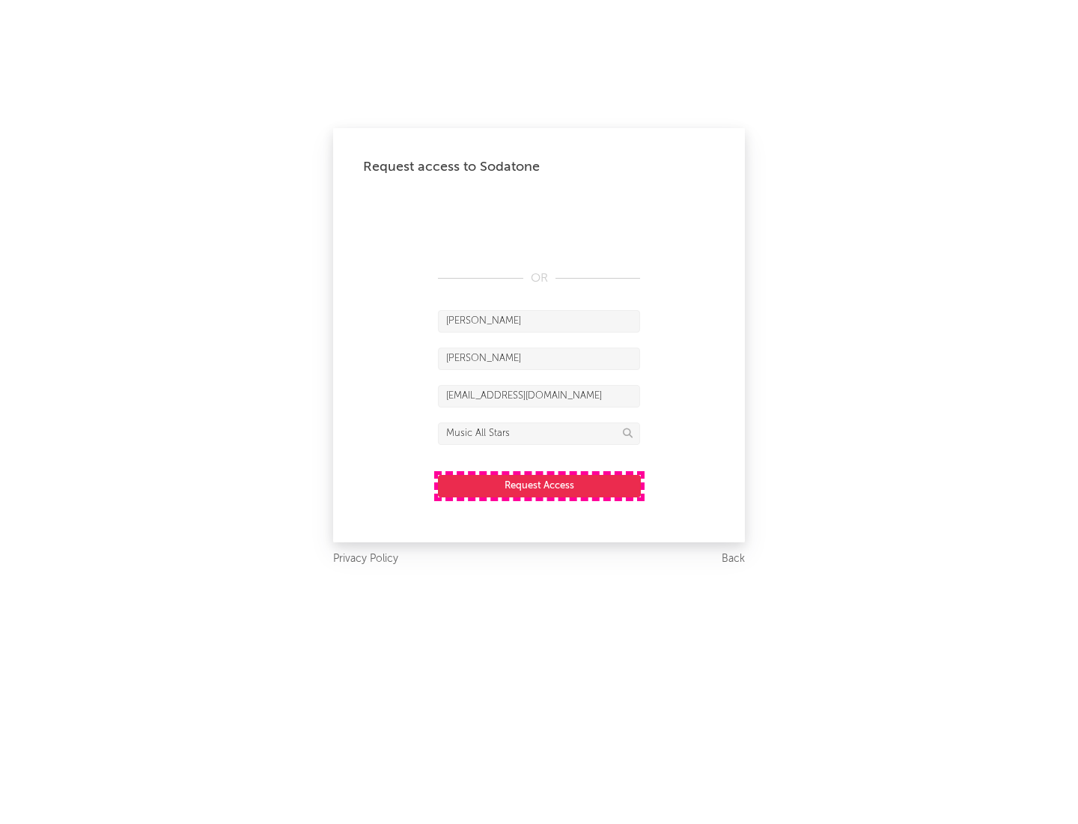 This screenshot has width=1078, height=824. Describe the element at coordinates (539, 486) in the screenshot. I see `button: Request Access` at that location.